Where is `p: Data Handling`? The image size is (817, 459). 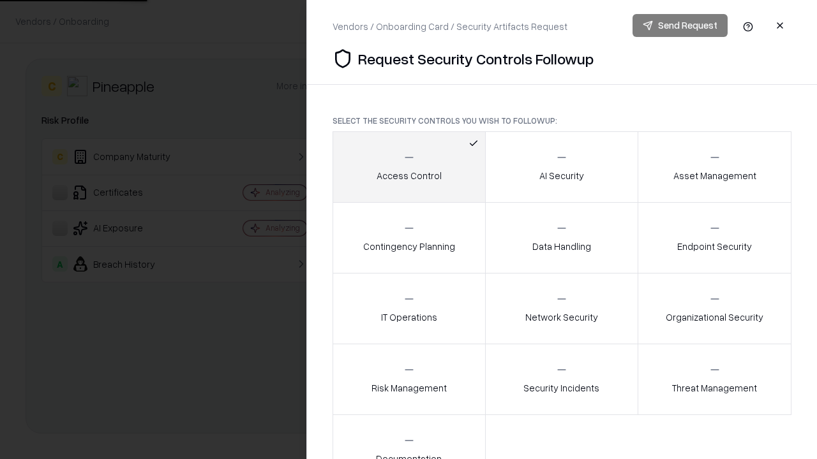 p: Data Handling is located at coordinates (561, 246).